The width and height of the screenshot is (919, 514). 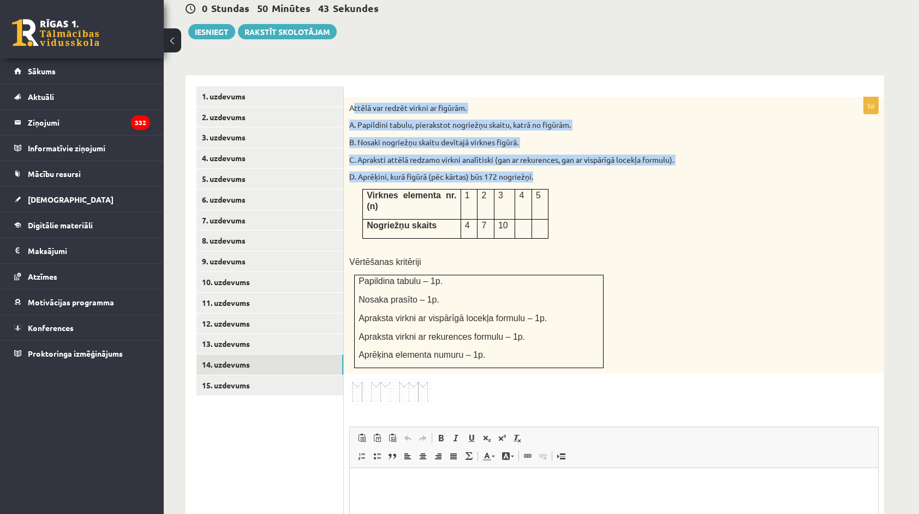 I want to click on span: Apraksta virkni ar vispārīgā locekļa formulu – 1p., so click(x=453, y=318).